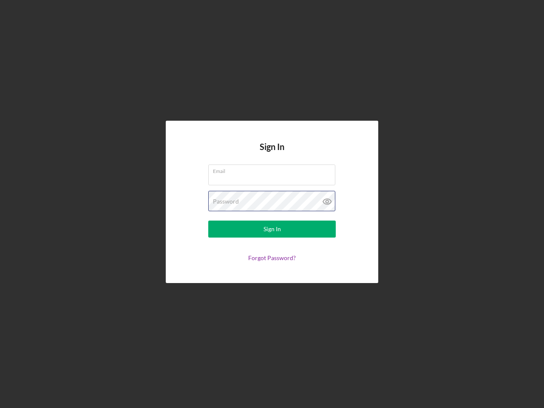 This screenshot has height=408, width=544. I want to click on h4: Sign In, so click(272, 153).